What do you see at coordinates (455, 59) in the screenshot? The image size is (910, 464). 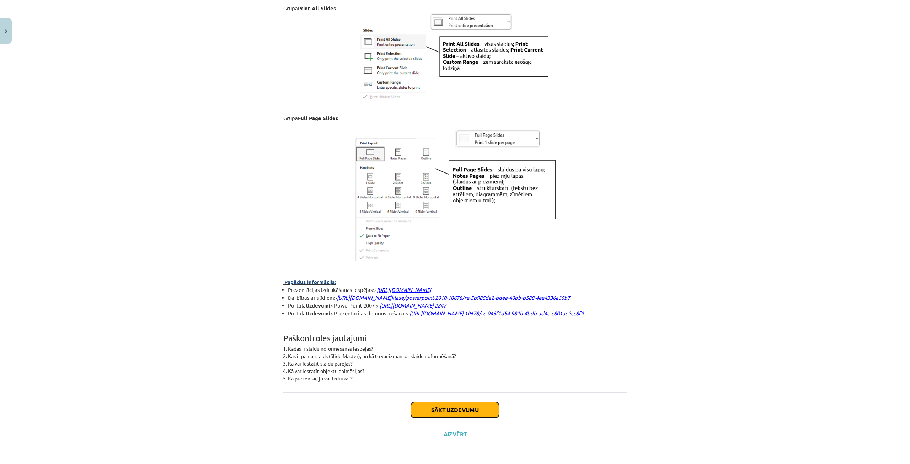 I see `img: Attēls, kurā ir teksts, ekrānuzņēmums, fonts, cipars Apraksts ģenerēts automātiski` at bounding box center [455, 59].